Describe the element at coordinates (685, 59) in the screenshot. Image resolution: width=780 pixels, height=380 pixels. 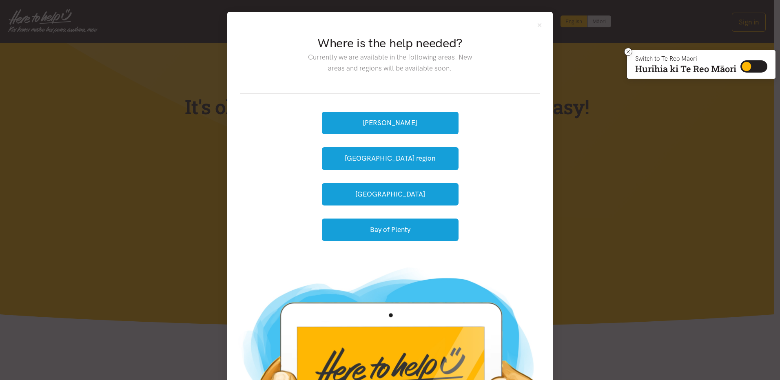
I see `p: Switch to Te Reo Māori` at that location.